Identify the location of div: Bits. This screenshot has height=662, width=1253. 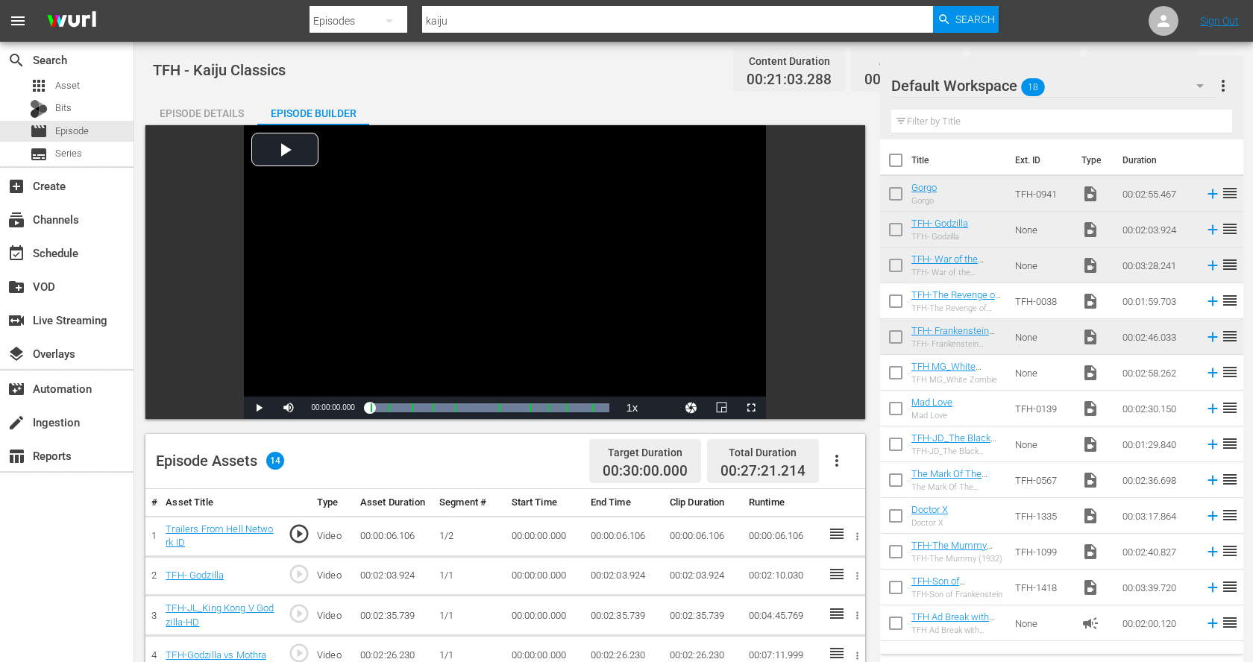
(39, 109).